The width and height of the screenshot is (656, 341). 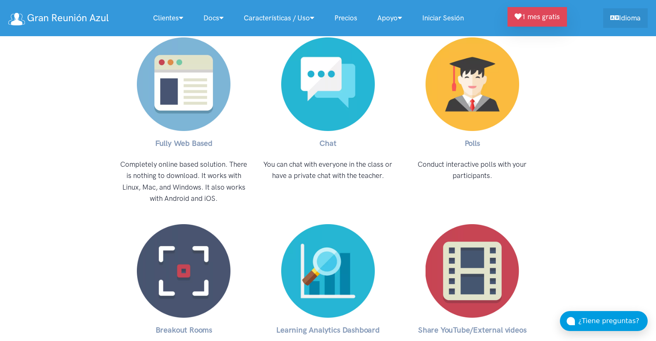 I want to click on font: You can chat with everyone in the class or have a private chat with the teacher., so click(x=328, y=170).